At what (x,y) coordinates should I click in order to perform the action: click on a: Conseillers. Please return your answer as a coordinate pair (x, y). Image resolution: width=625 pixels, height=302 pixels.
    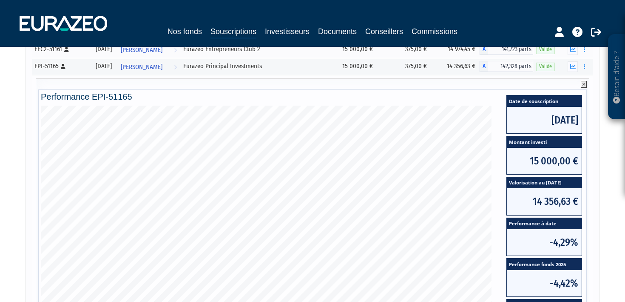
    Looking at the image, I should click on (384, 31).